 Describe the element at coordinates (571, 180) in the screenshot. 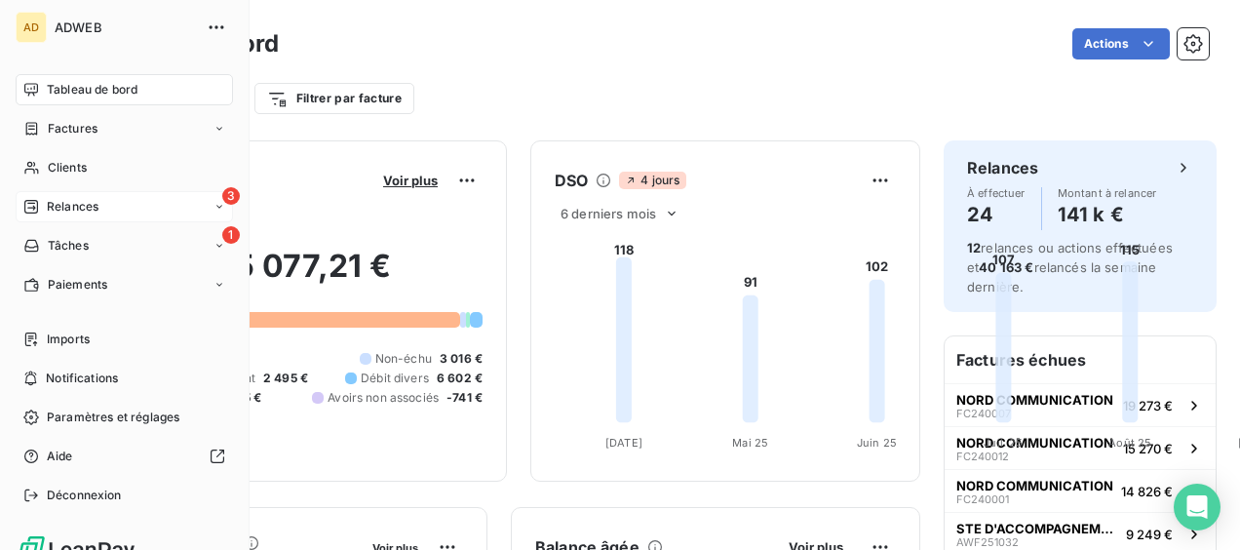

I see `h6: DSO` at that location.